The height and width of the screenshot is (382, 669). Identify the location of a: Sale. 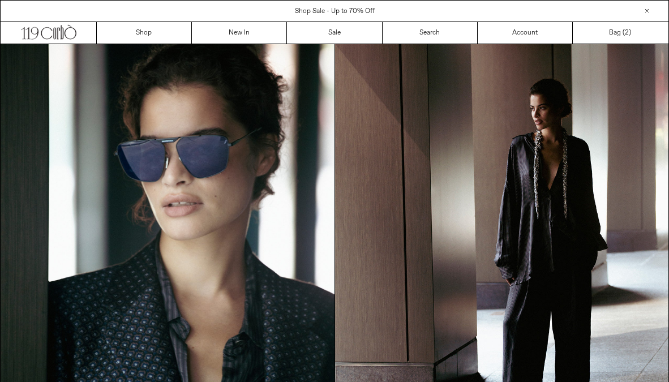
(335, 33).